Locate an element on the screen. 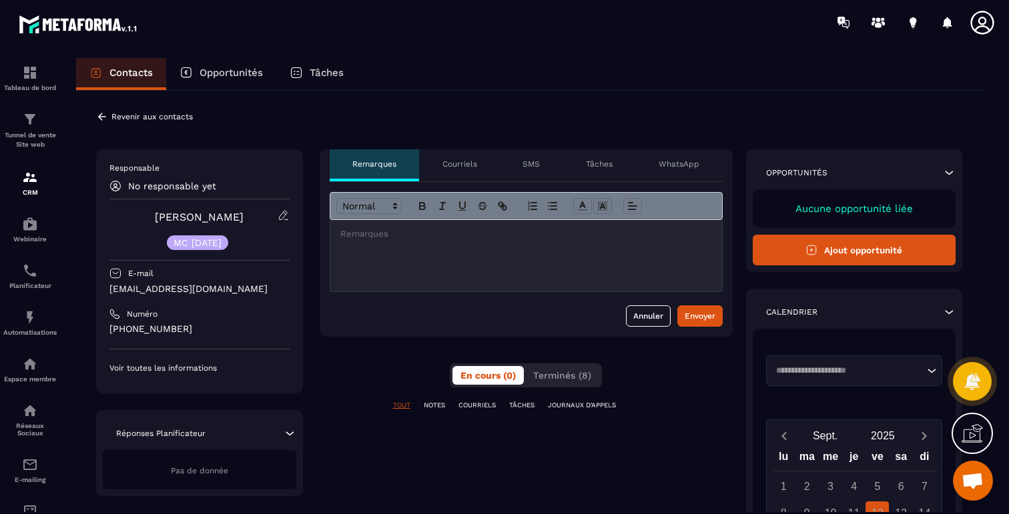 The image size is (1009, 514). p: CRM is located at coordinates (30, 192).